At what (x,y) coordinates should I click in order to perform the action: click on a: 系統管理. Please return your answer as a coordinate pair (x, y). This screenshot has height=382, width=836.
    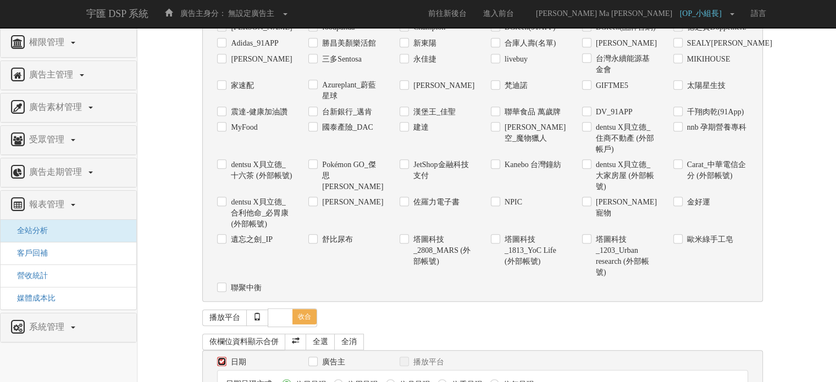
    Looking at the image, I should click on (68, 328).